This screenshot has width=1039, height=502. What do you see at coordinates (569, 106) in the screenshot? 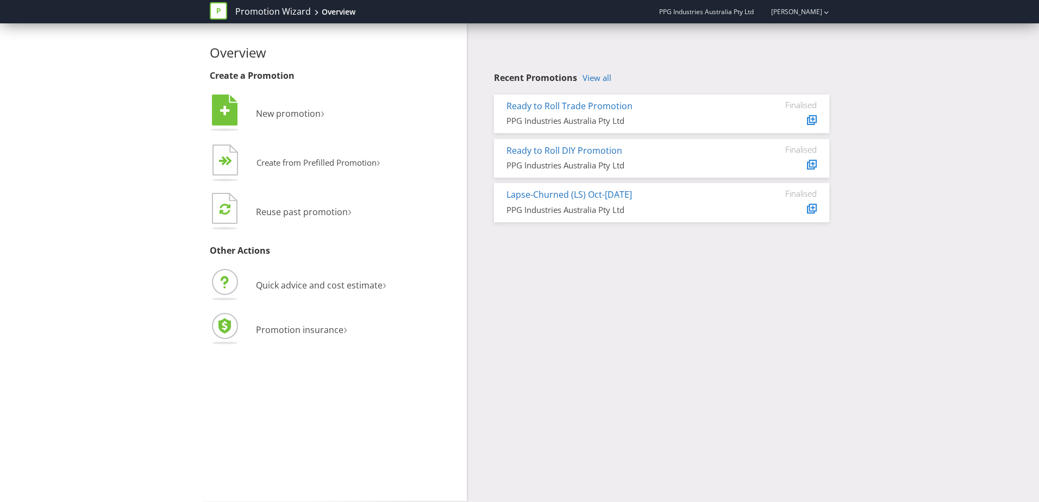
I see `a: Ready to Roll Trade Promotion` at bounding box center [569, 106].